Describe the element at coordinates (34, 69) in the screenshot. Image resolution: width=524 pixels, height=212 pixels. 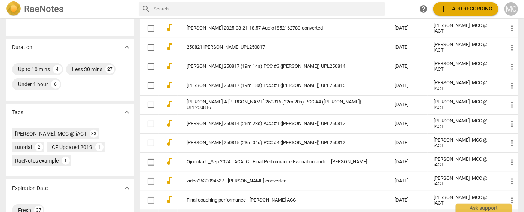
I see `div: Up to 10 mins` at that location.